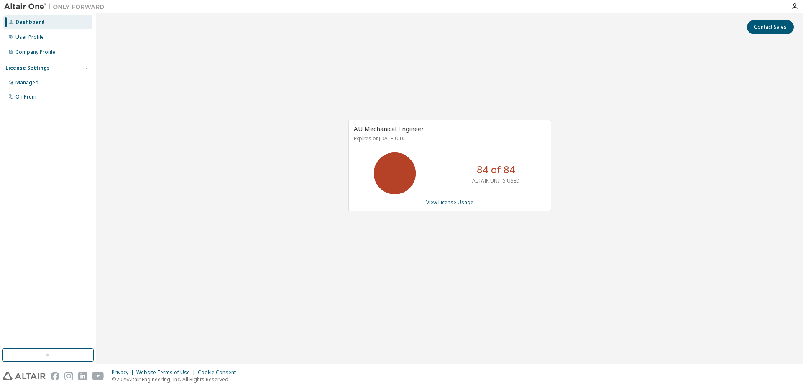 This screenshot has width=803, height=388. What do you see at coordinates (496, 170) in the screenshot?
I see `p: 84 of 84` at bounding box center [496, 170].